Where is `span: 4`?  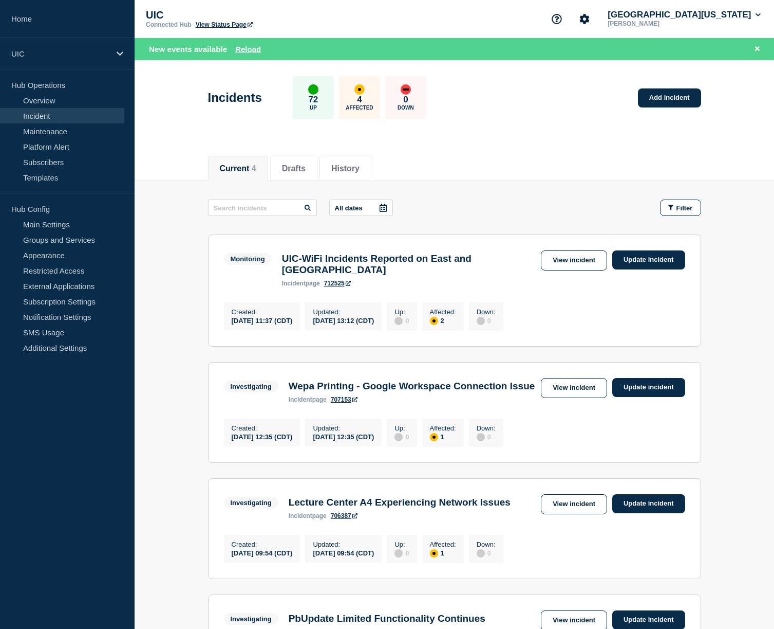
span: 4 is located at coordinates (254, 168).